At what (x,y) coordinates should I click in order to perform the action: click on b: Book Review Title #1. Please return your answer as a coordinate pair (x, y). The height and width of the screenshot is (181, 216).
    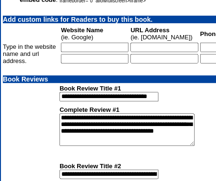
    Looking at the image, I should click on (90, 88).